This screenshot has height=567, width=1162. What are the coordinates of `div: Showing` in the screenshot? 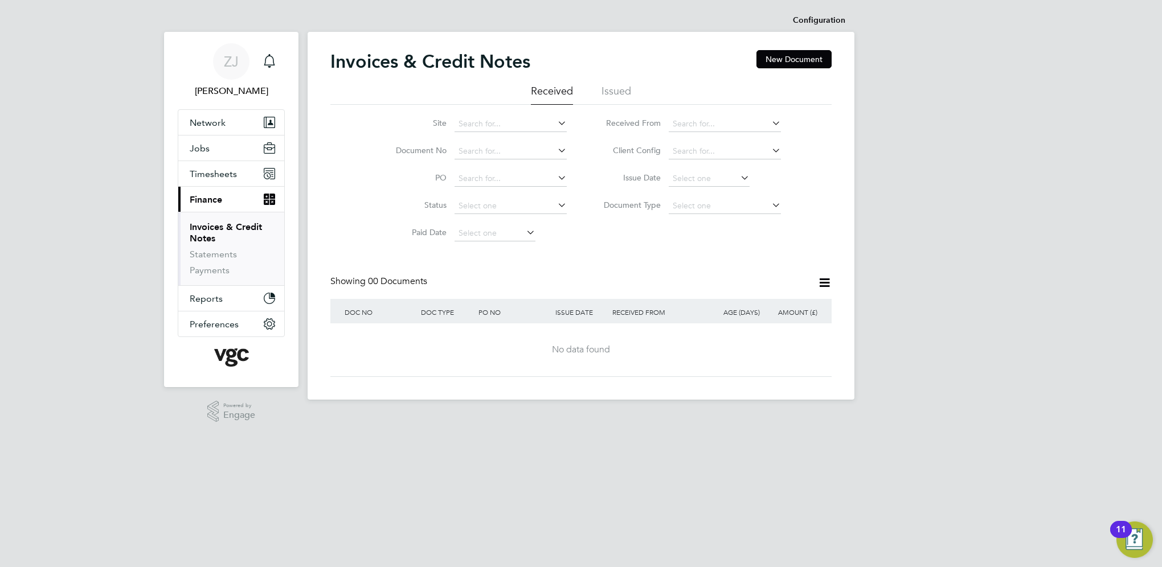 It's located at (380, 281).